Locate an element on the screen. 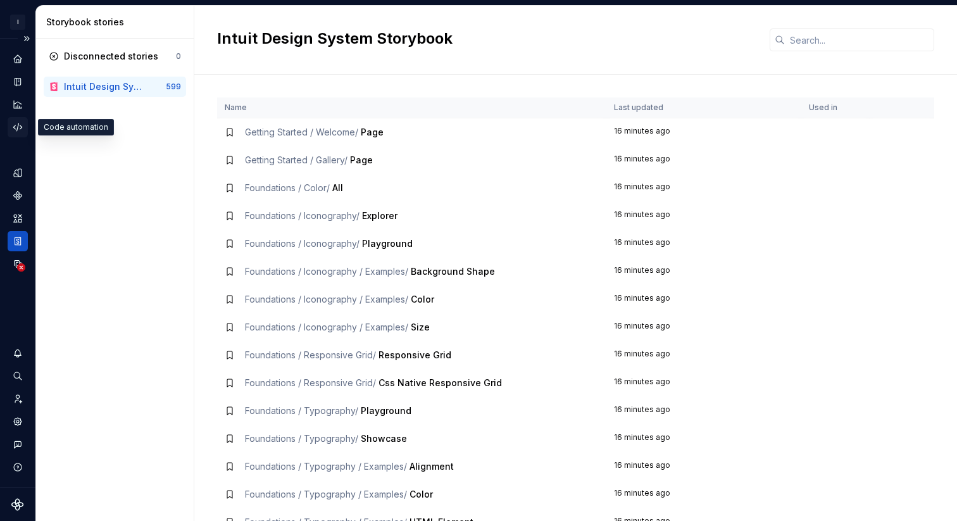  div: I is located at coordinates (18, 22).